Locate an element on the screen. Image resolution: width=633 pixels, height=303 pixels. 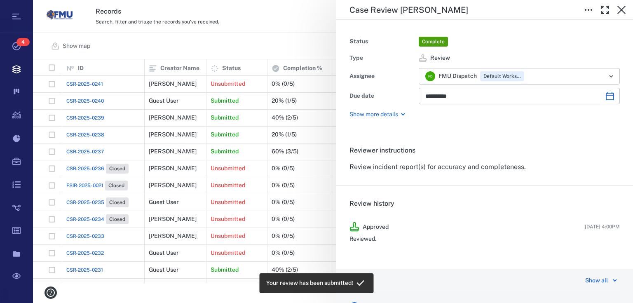
span: 4 is located at coordinates (23, 42).